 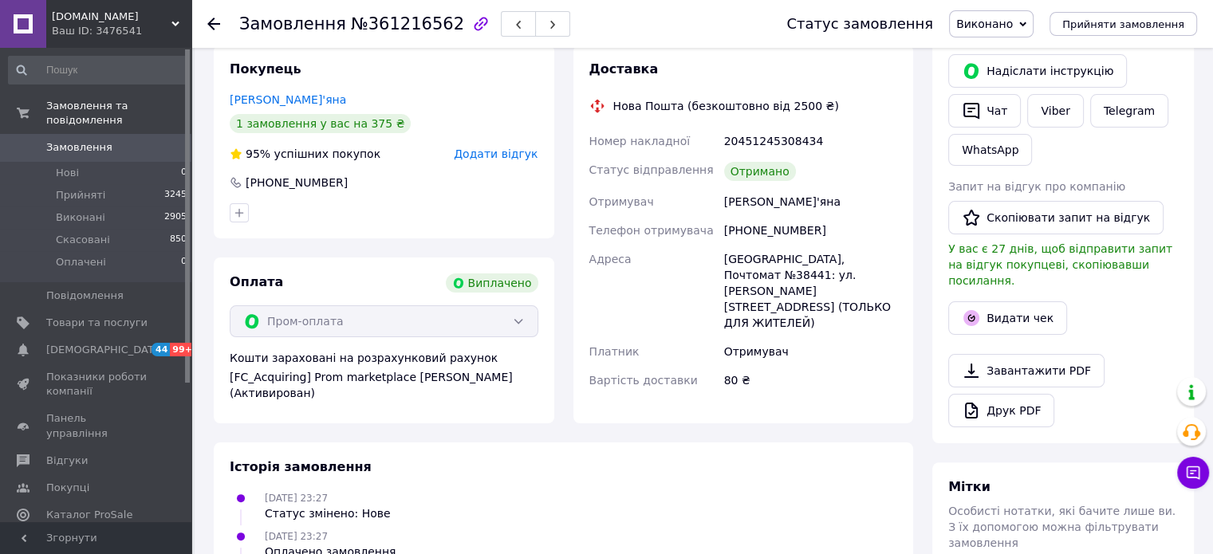 What do you see at coordinates (408, 24) in the screenshot?
I see `span: №361216562` at bounding box center [408, 24].